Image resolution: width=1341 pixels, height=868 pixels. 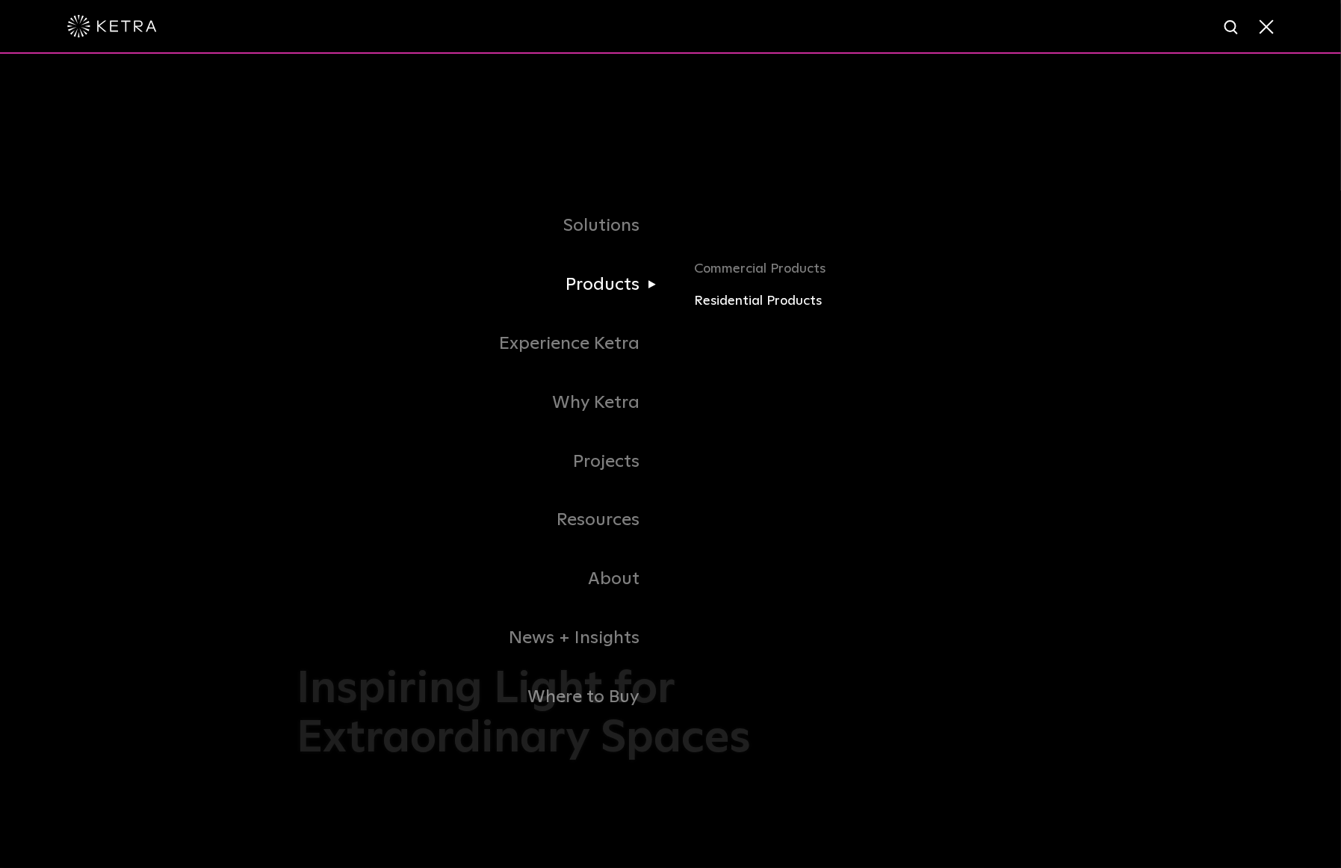 What do you see at coordinates (484, 285) in the screenshot?
I see `a: Products` at bounding box center [484, 285].